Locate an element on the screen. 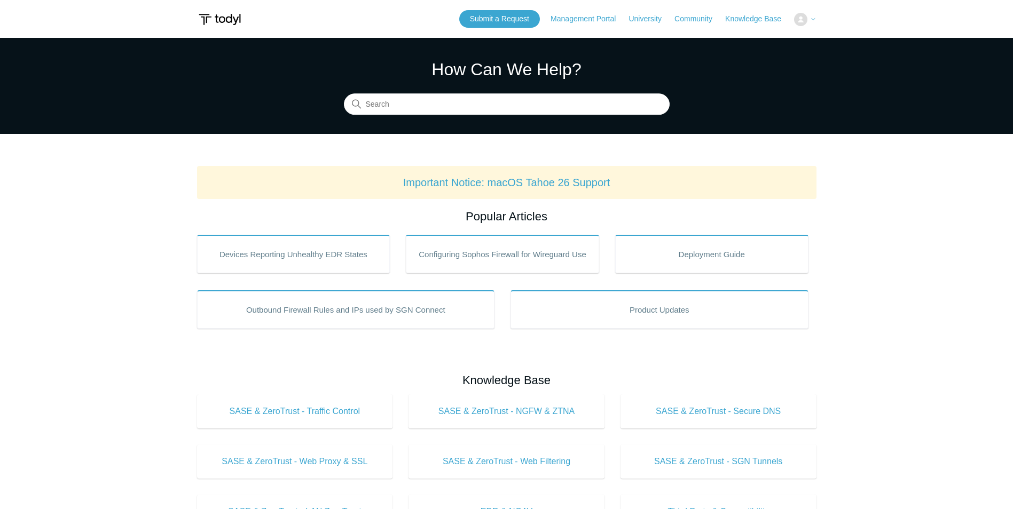 Image resolution: width=1013 pixels, height=509 pixels. a: Deployment Guide is located at coordinates (712, 254).